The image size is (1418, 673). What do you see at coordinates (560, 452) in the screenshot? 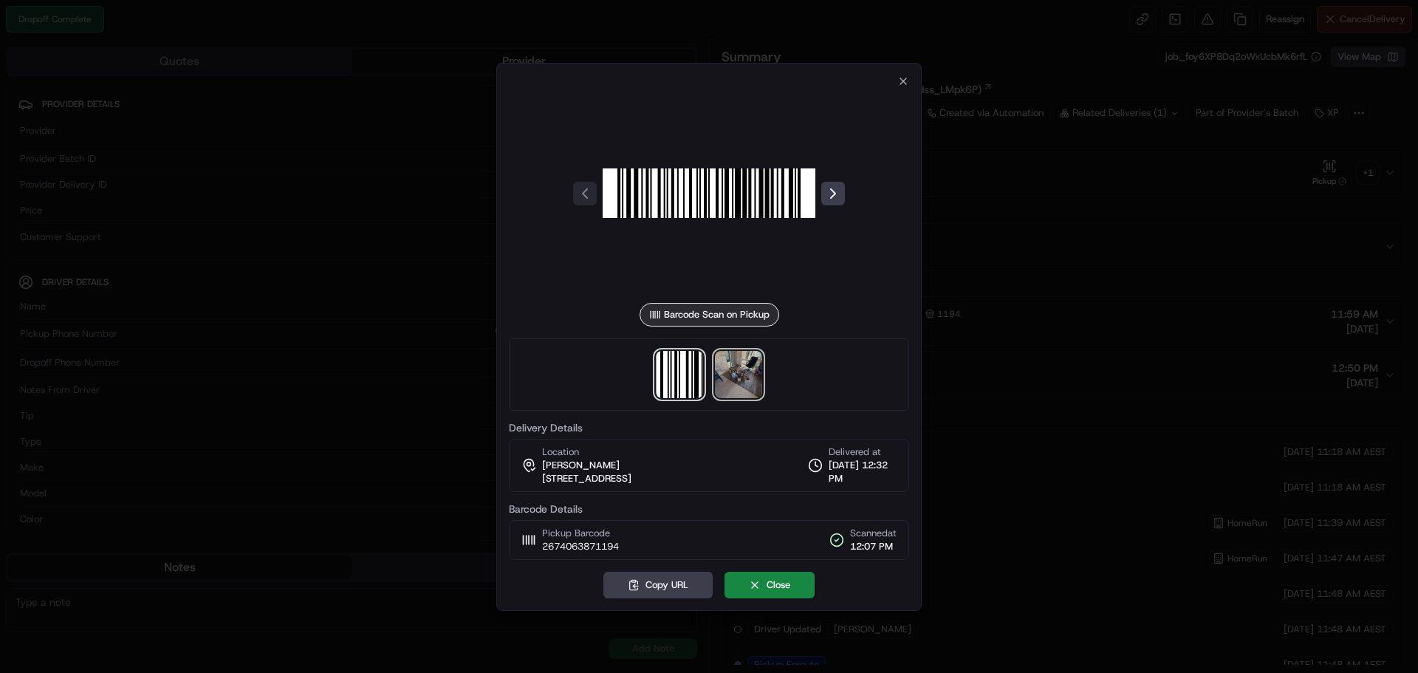
I see `span: Location` at bounding box center [560, 452].